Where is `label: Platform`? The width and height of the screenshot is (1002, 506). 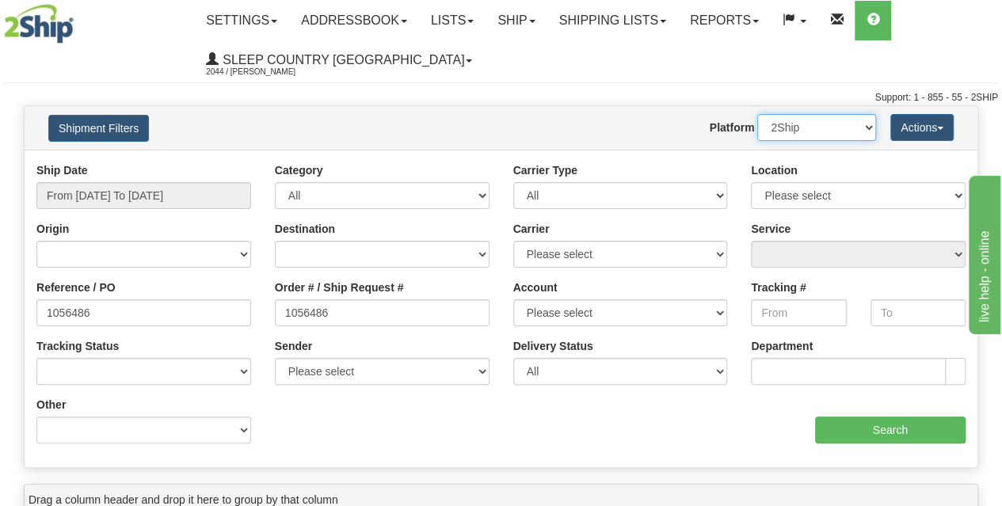 label: Platform is located at coordinates (732, 128).